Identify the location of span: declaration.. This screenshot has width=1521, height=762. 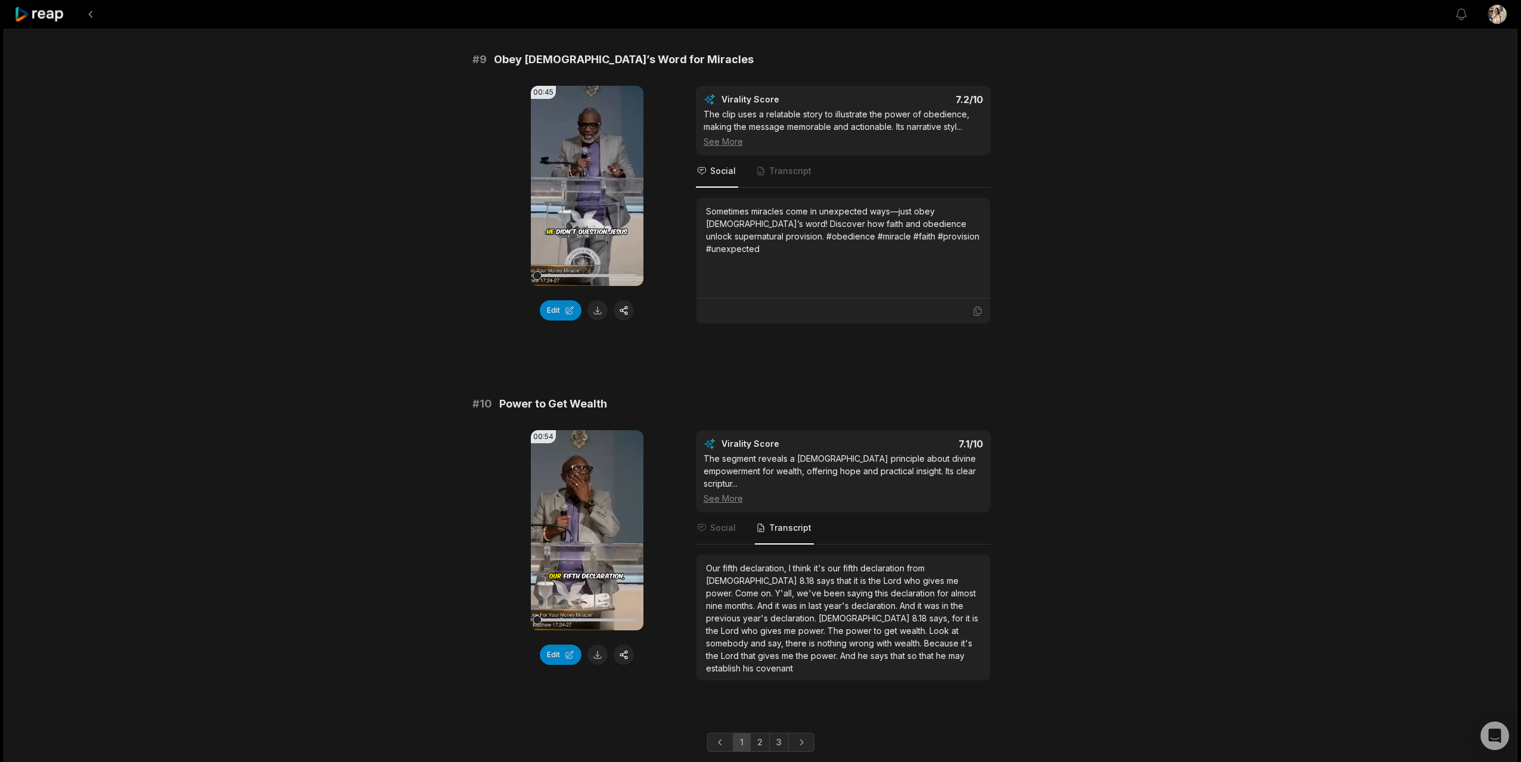
(875, 605).